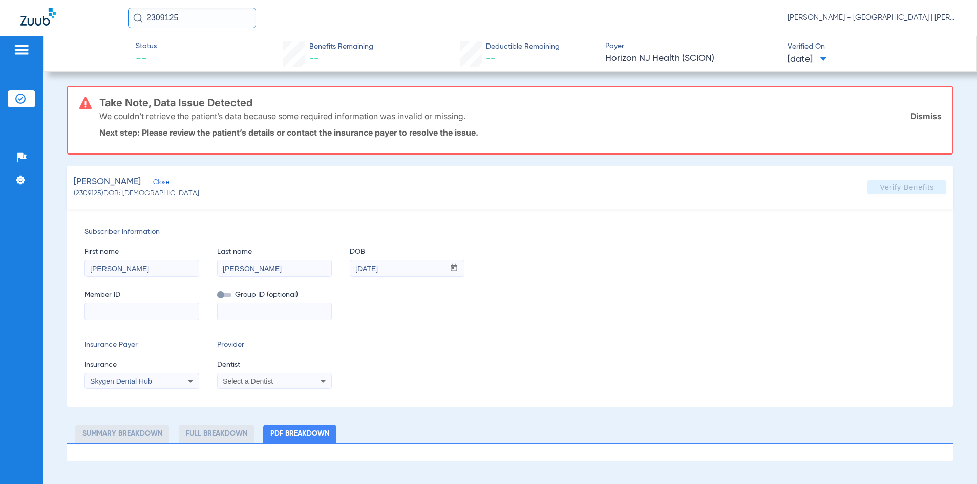 The height and width of the screenshot is (484, 977). What do you see at coordinates (341, 47) in the screenshot?
I see `span: Benefits Remaining` at bounding box center [341, 47].